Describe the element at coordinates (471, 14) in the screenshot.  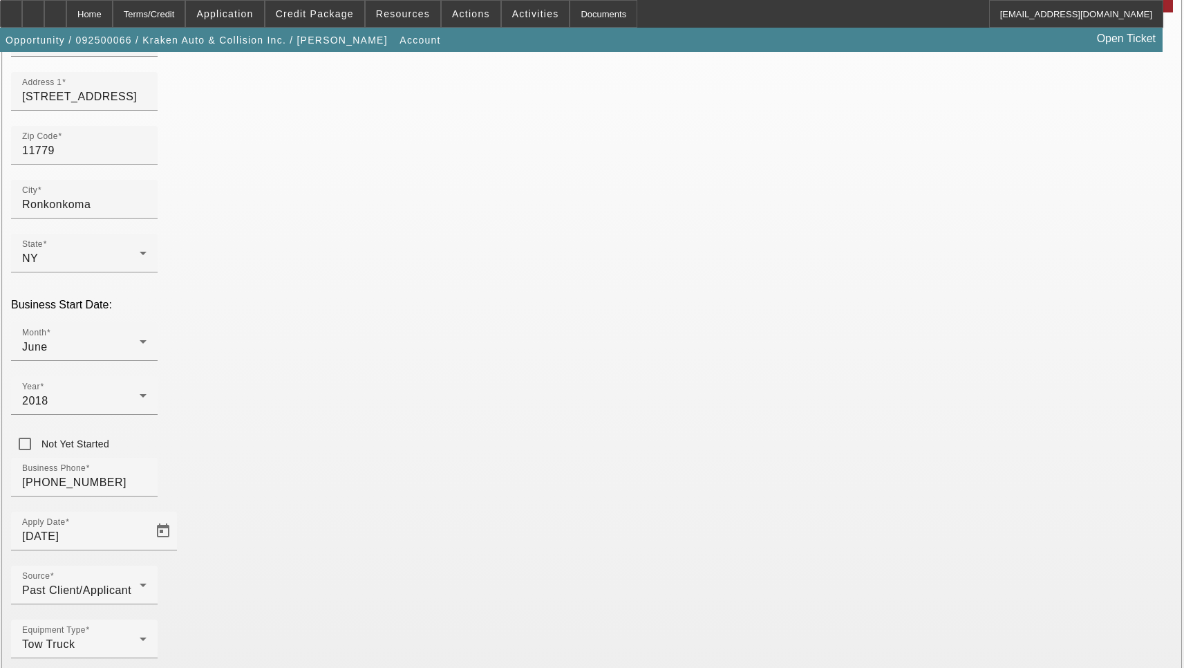
I see `span: Actions` at that location.